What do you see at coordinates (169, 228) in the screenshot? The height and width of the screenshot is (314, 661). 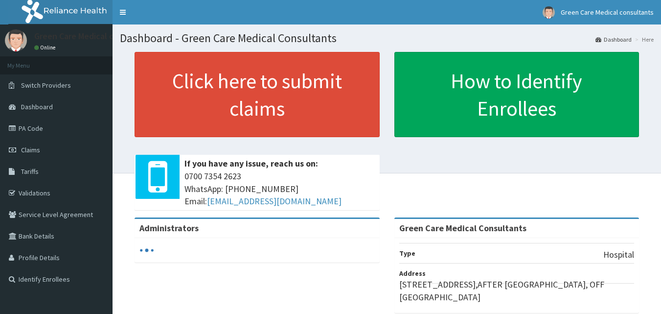 I see `b: Administrators` at bounding box center [169, 228].